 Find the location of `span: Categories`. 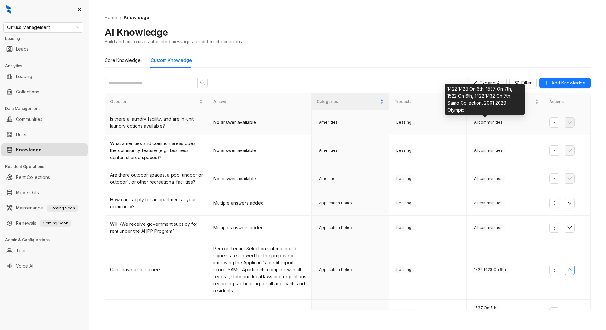

span: Categories is located at coordinates (348, 102).